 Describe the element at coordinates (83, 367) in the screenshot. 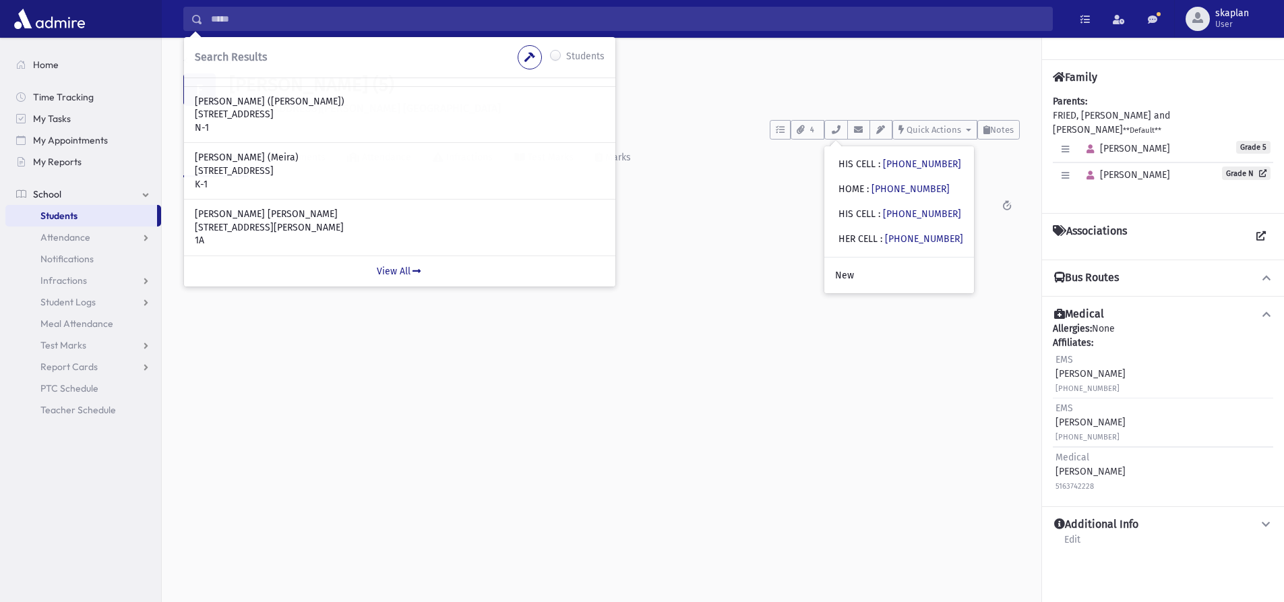

I see `a: Report Cards` at that location.